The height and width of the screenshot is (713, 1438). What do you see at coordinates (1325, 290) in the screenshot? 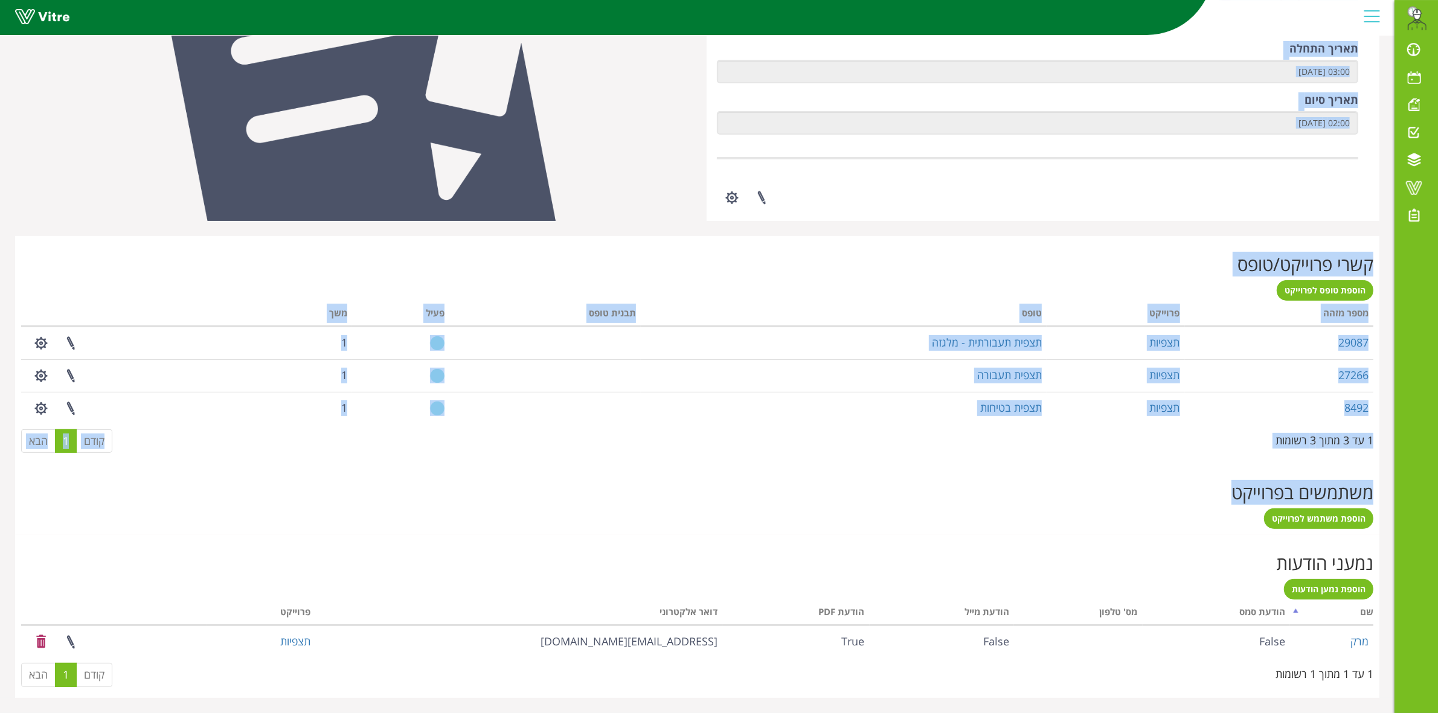
I see `a: הוספת טופס לפרוייקט` at bounding box center [1325, 290].